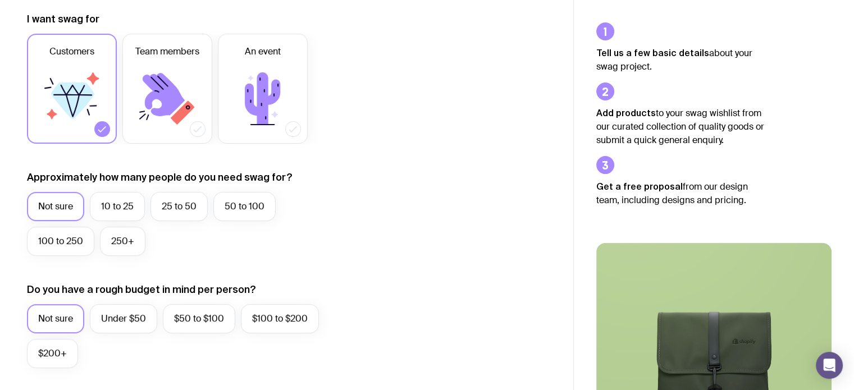 This screenshot has height=390, width=854. What do you see at coordinates (279, 319) in the screenshot?
I see `label: $100 to $200` at bounding box center [279, 319].